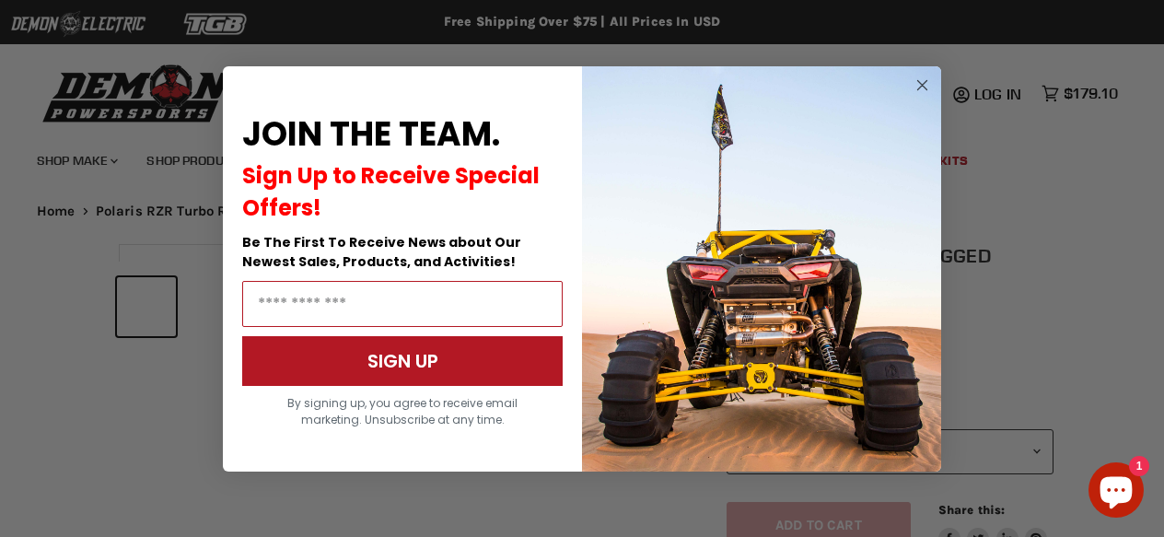 The width and height of the screenshot is (1164, 537). Describe the element at coordinates (402, 411) in the screenshot. I see `span: By signing up, you agree to receive email marketing. Unsubscribe at any time.` at that location.